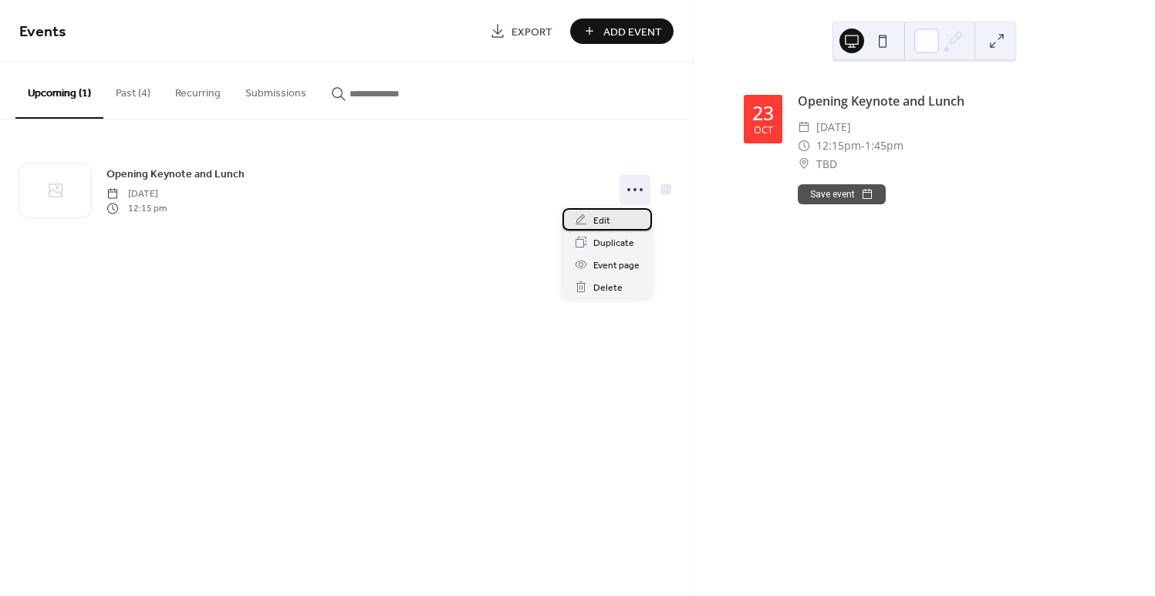 This screenshot has height=596, width=1155. Describe the element at coordinates (175, 174) in the screenshot. I see `a: Opening Keynote and Lunch` at that location.